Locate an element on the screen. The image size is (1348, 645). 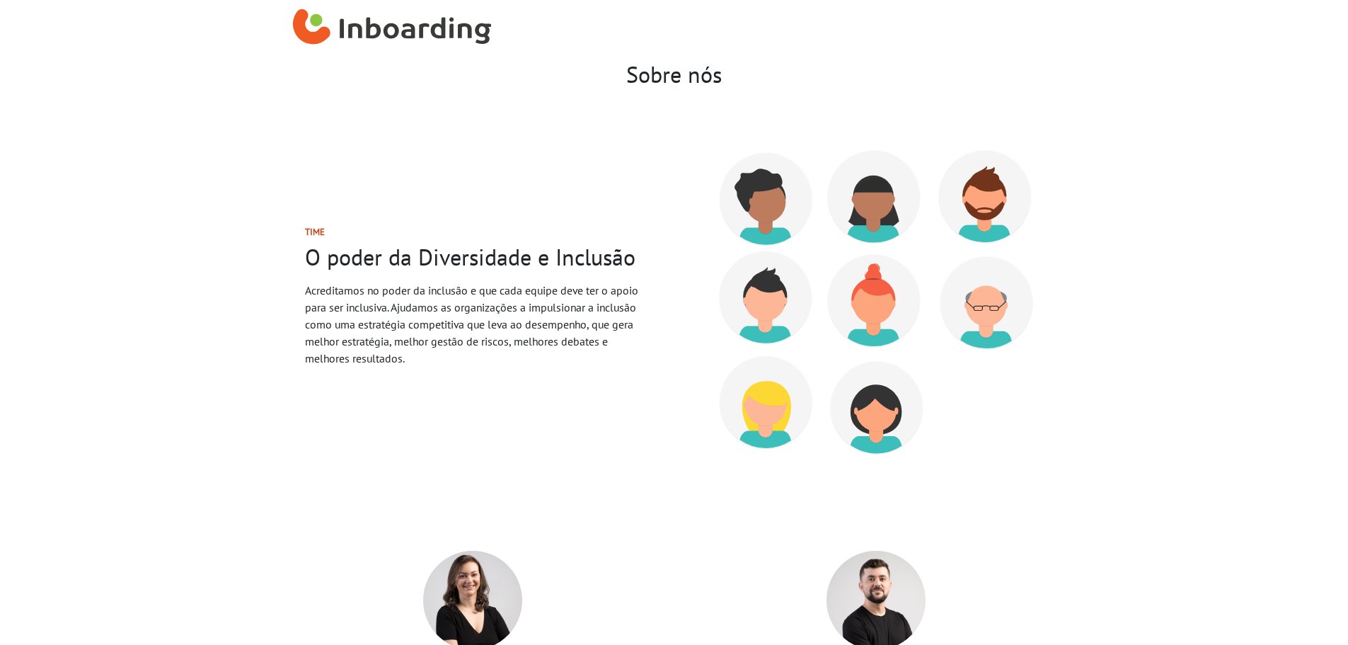
h2: O poder da Diversidade e Inclusão is located at coordinates (473, 257).